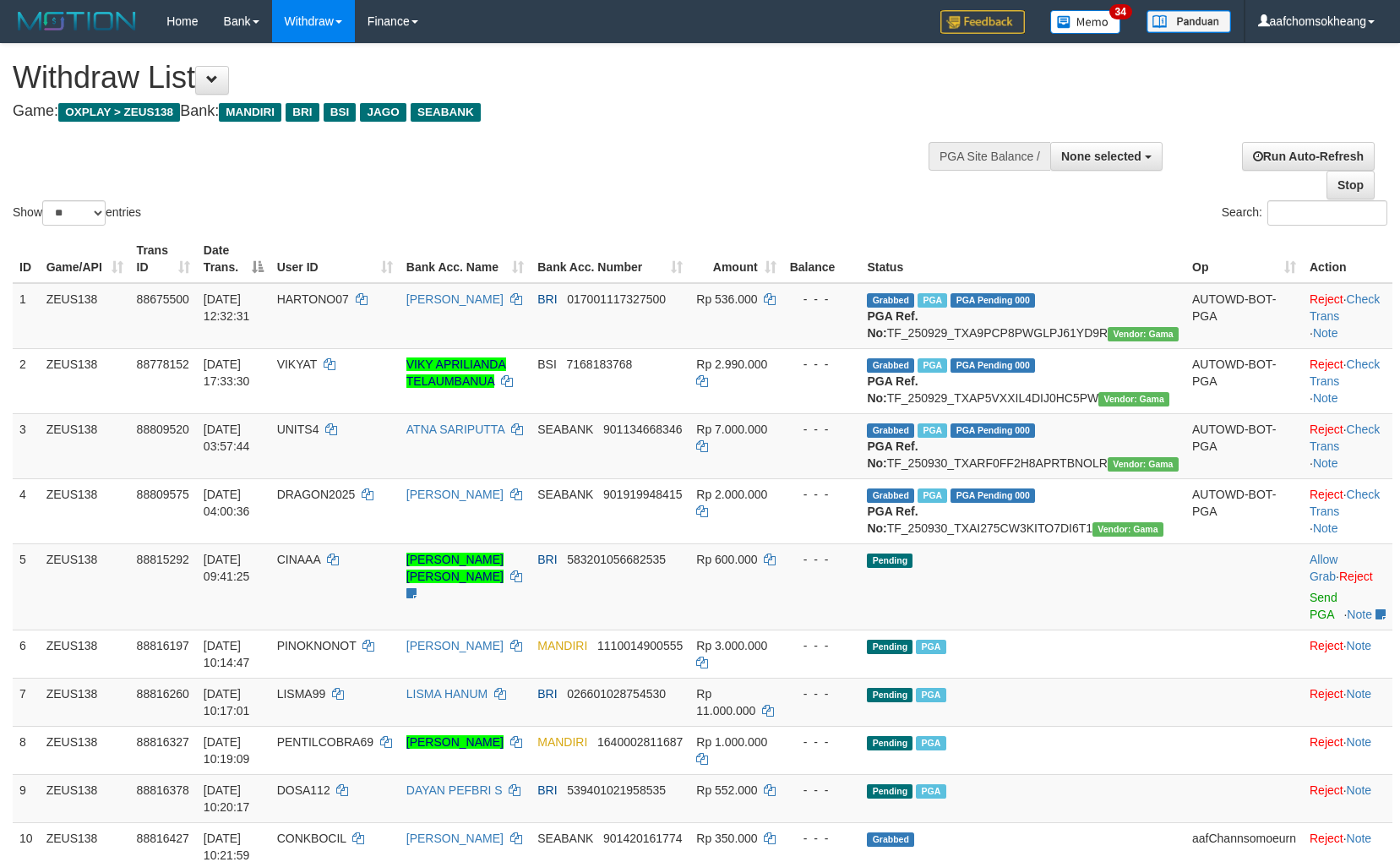 Image resolution: width=1400 pixels, height=862 pixels. What do you see at coordinates (163, 742) in the screenshot?
I see `span: 88816327` at bounding box center [163, 742].